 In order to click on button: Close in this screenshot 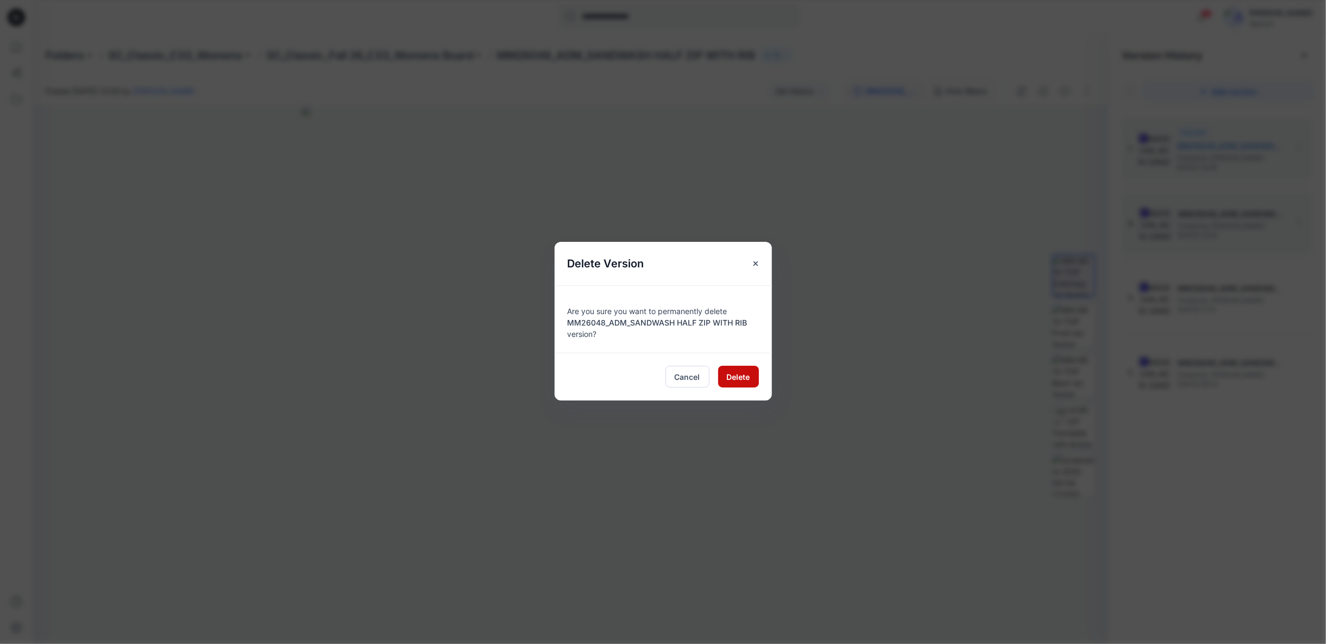, I will do `click(756, 264)`.